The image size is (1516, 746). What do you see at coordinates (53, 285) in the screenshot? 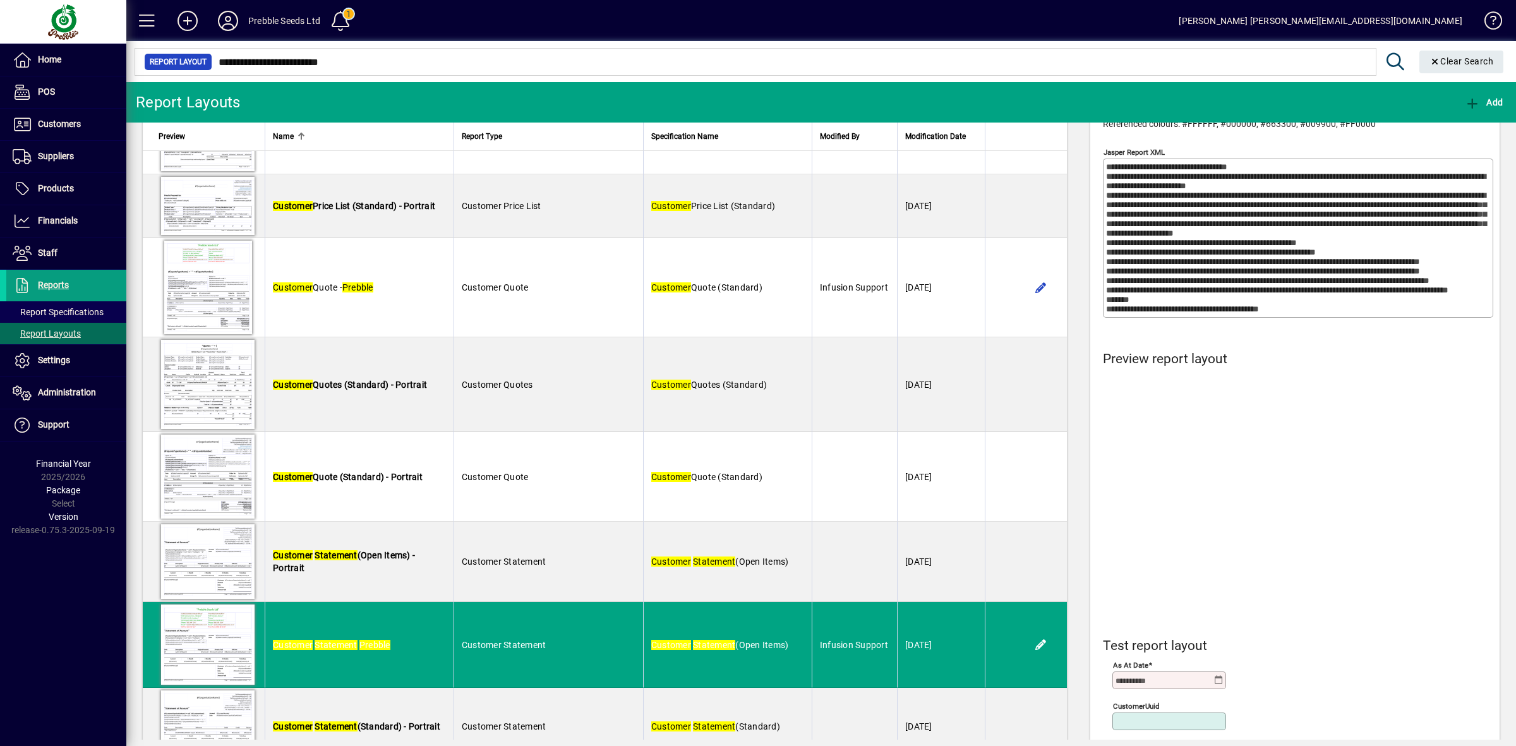
I see `span: Reports` at bounding box center [53, 285].